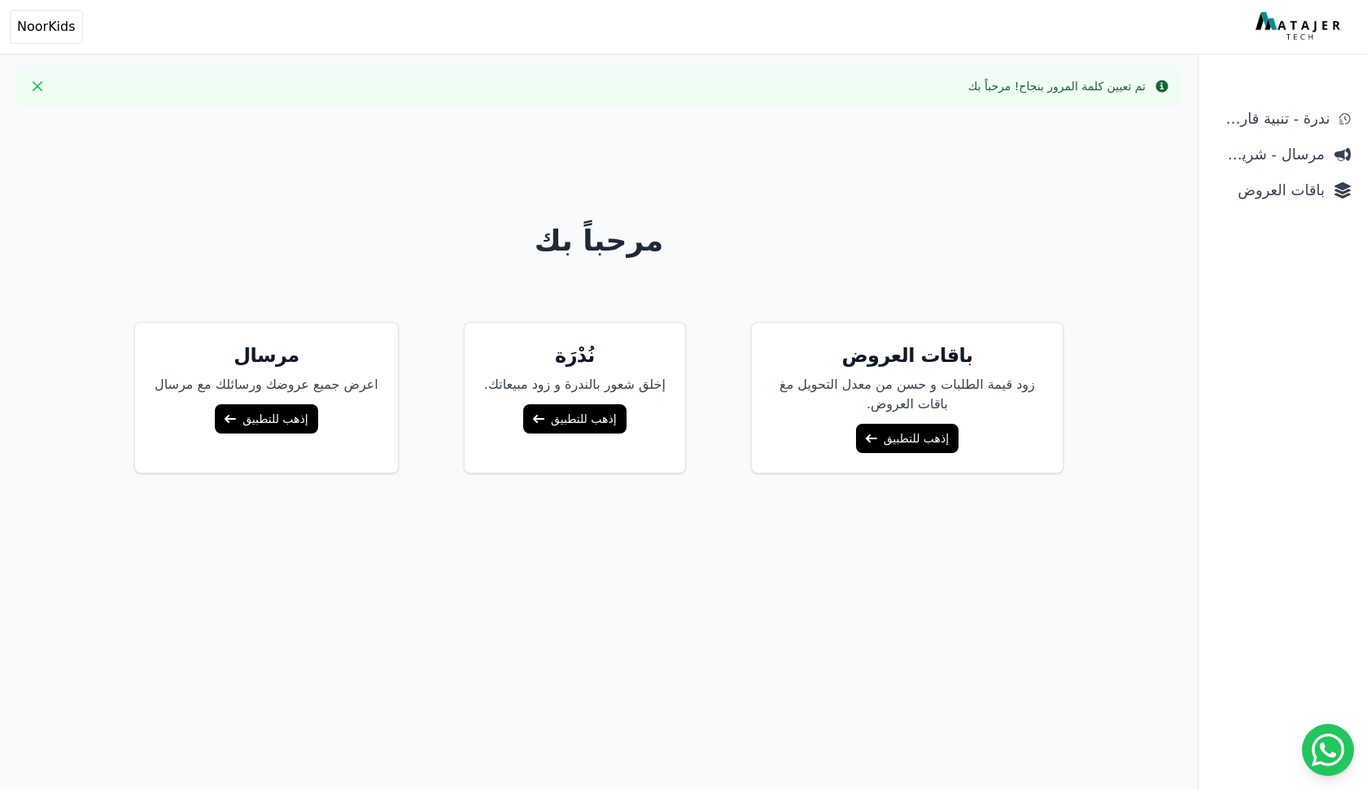  I want to click on span: NoorKids, so click(46, 27).